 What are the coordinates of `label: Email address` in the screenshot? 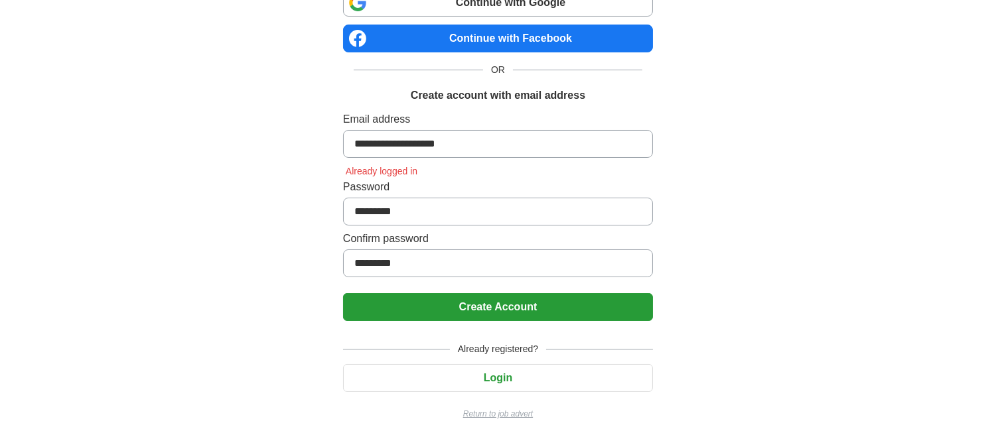 It's located at (498, 119).